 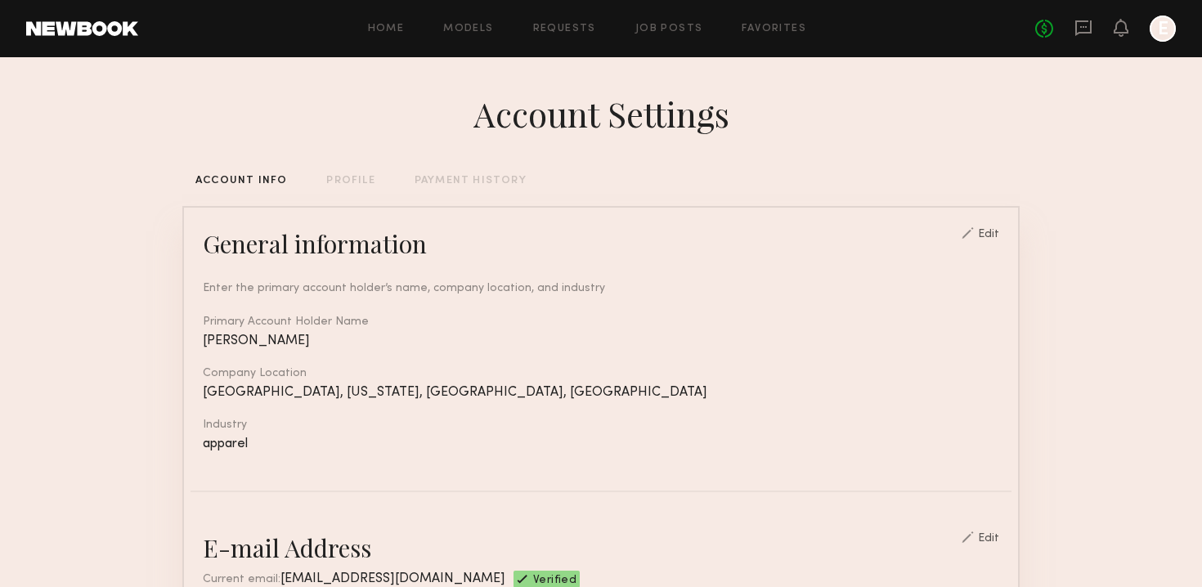 What do you see at coordinates (241, 181) in the screenshot?
I see `div: ACCOUNT INFO` at bounding box center [241, 181].